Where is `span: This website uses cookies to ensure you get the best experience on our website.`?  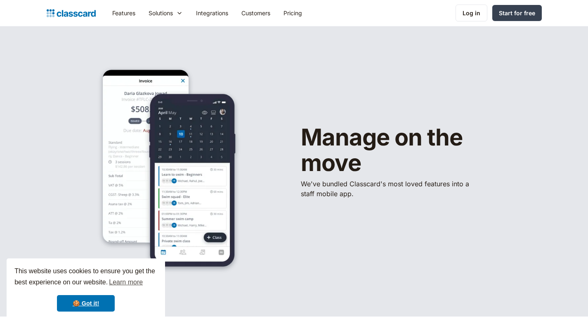 span: This website uses cookies to ensure you get the best experience on our website. is located at coordinates (86, 278).